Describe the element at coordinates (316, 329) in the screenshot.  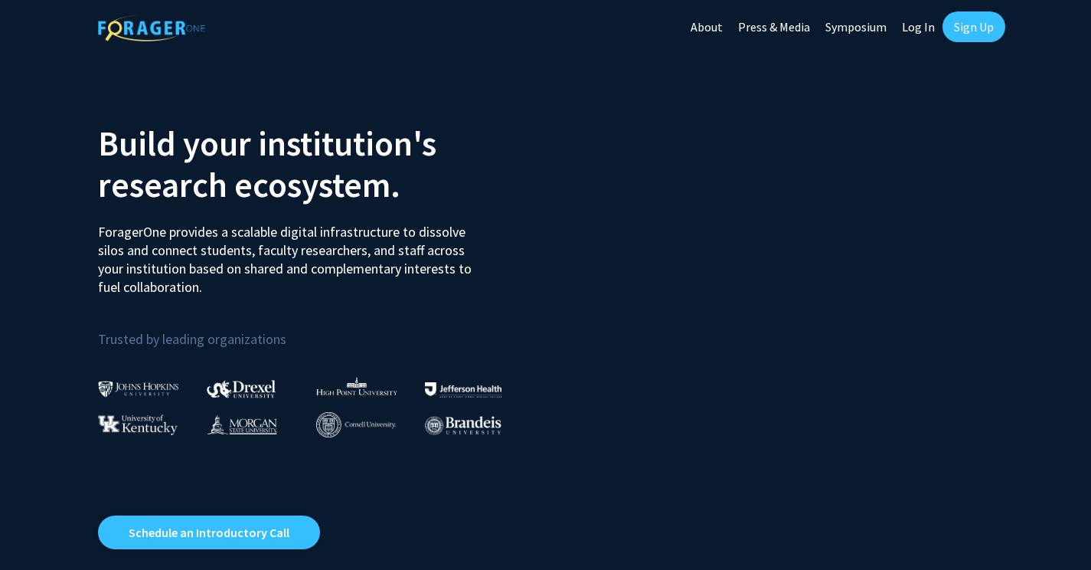
I see `p: Trusted by leading organizations` at that location.